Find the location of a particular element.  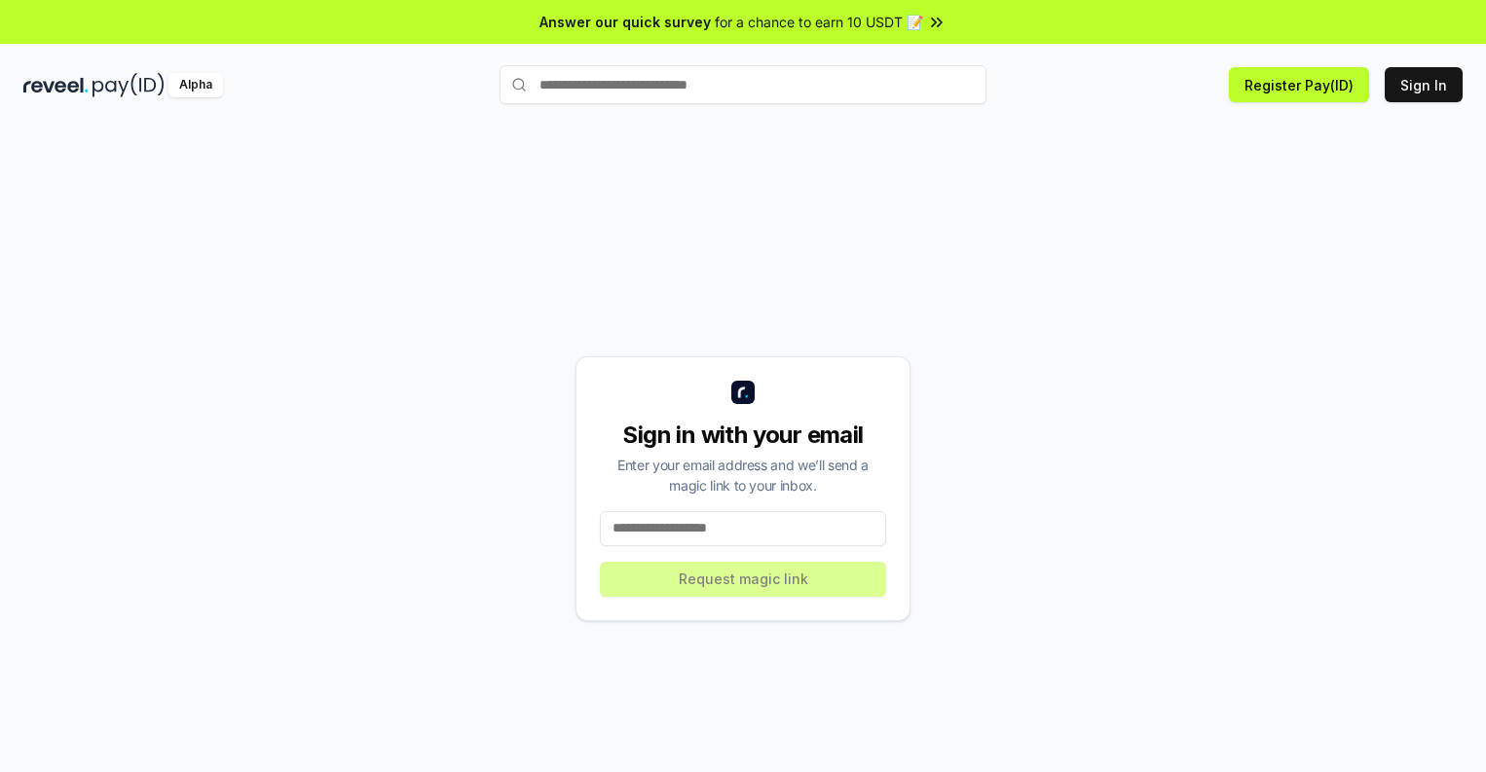

div: Alpha is located at coordinates (196, 85).